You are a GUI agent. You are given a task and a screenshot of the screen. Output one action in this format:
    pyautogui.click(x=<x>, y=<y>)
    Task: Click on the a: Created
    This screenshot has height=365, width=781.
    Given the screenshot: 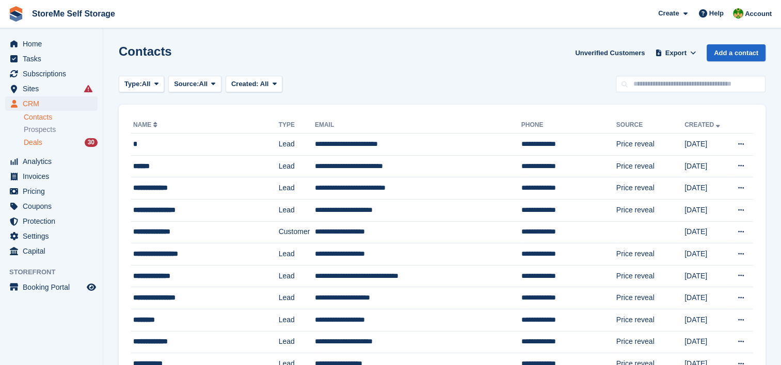 What is the action you would take?
    pyautogui.click(x=703, y=125)
    